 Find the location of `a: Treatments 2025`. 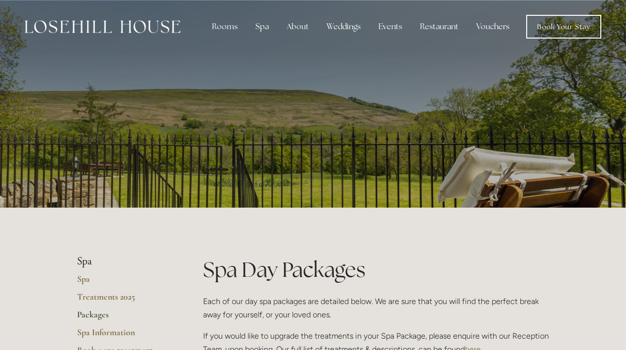

a: Treatments 2025 is located at coordinates (124, 300).